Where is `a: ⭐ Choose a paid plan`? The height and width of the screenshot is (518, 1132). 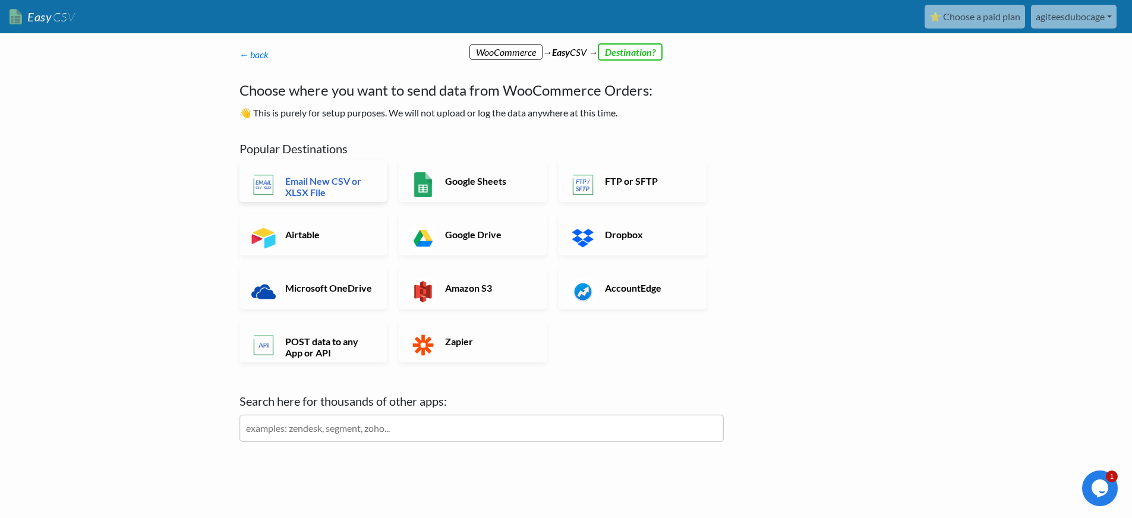
a: ⭐ Choose a paid plan is located at coordinates (974, 17).